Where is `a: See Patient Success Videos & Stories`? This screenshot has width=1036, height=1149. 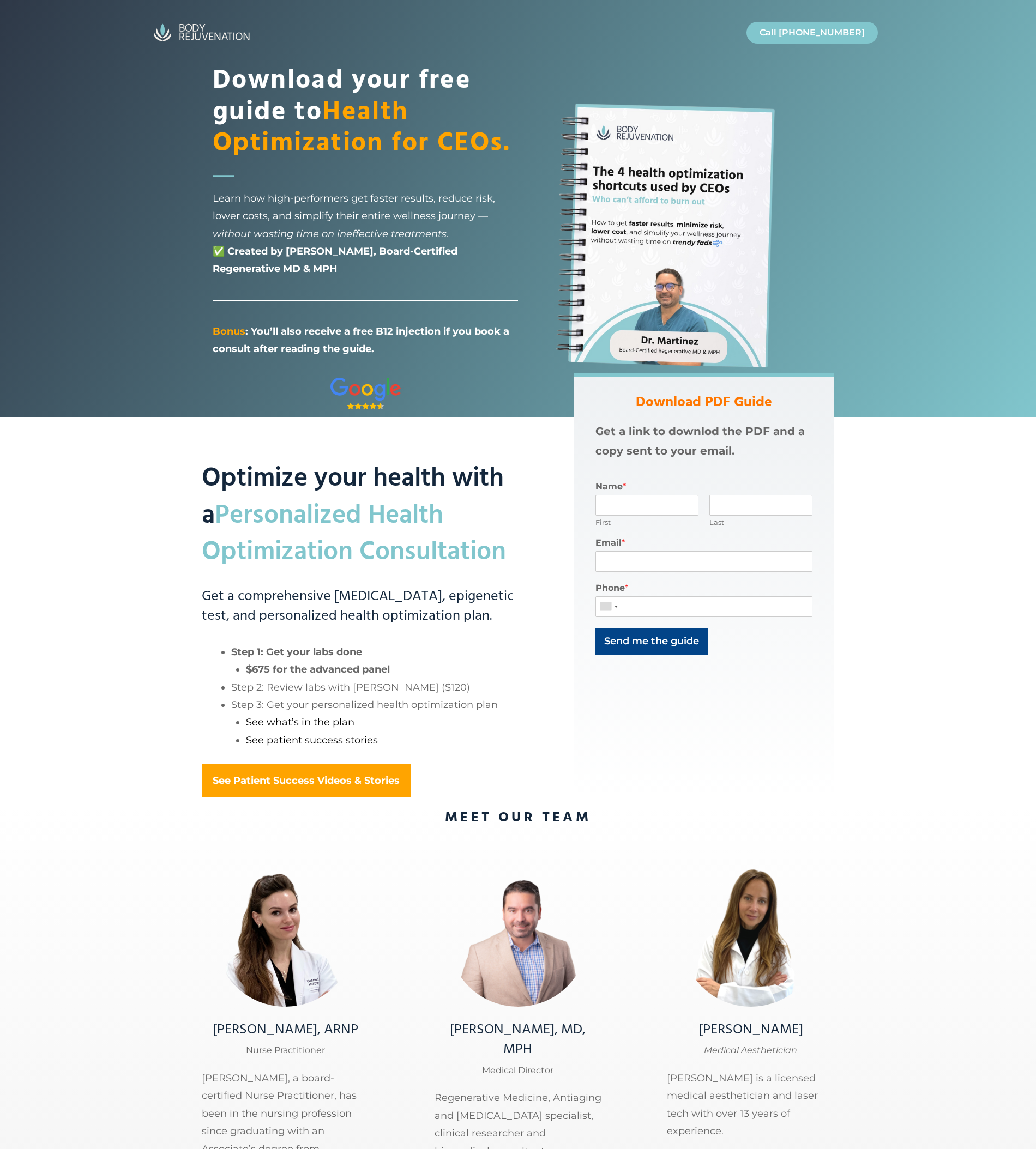
a: See Patient Success Videos & Stories is located at coordinates (305, 781).